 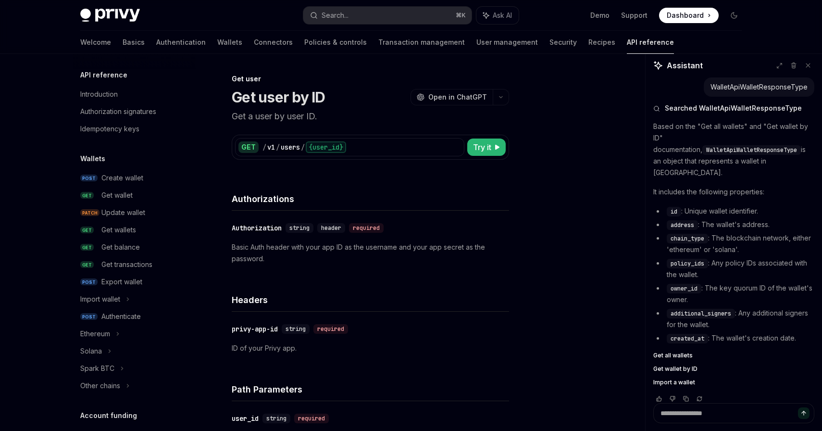 I want to click on span: PATCH, so click(x=90, y=213).